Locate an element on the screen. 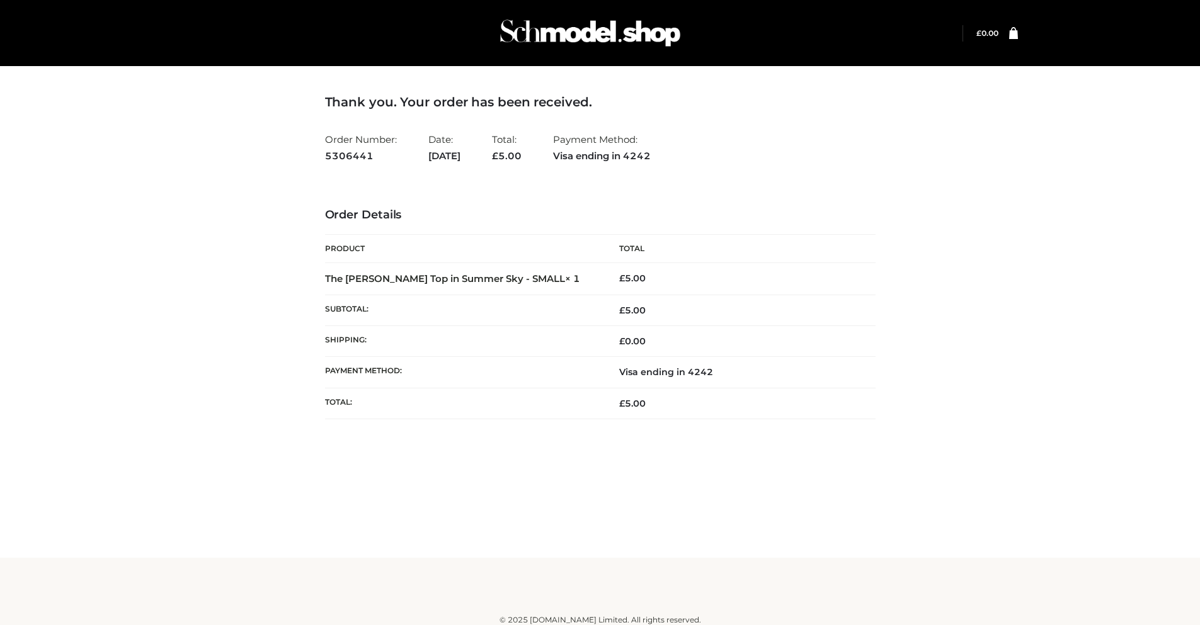  th: Total: is located at coordinates (462, 403).